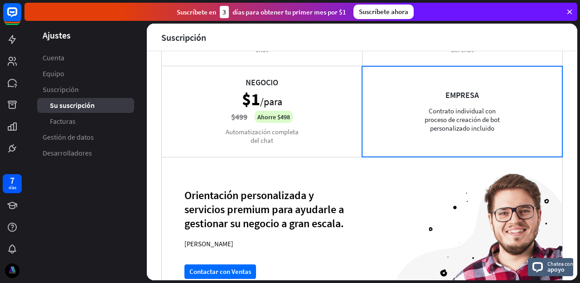 This screenshot has height=283, width=580. I want to click on a: Facturas, so click(86, 121).